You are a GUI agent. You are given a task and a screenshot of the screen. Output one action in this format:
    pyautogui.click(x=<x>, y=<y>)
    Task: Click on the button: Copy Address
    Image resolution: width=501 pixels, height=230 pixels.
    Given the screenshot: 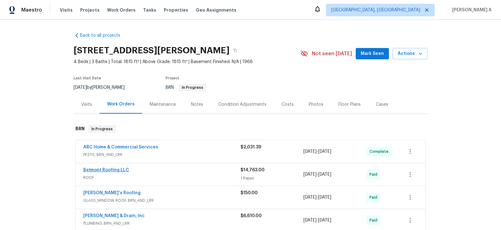 What is the action you would take?
    pyautogui.click(x=235, y=50)
    